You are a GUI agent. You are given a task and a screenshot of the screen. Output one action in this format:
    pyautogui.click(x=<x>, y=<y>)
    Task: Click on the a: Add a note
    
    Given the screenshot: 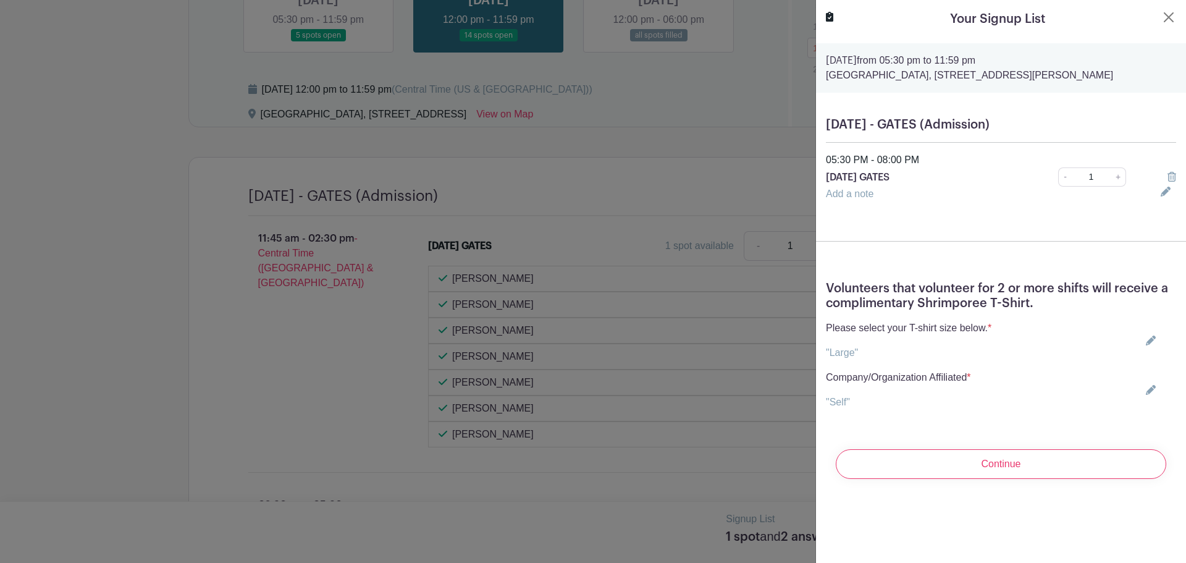 What is the action you would take?
    pyautogui.click(x=850, y=193)
    